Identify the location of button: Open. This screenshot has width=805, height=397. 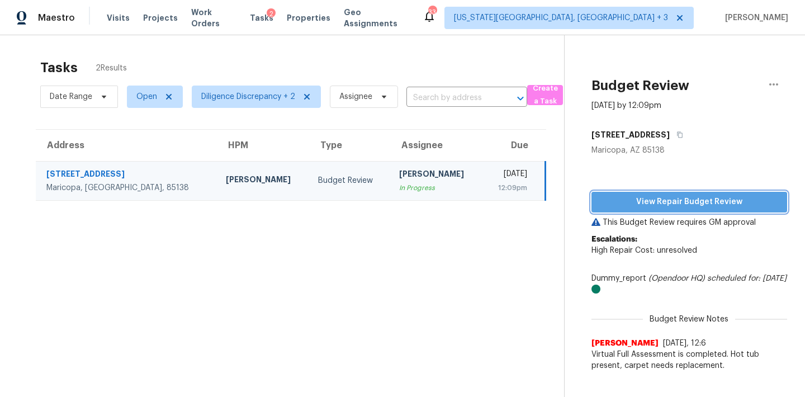
(521, 98).